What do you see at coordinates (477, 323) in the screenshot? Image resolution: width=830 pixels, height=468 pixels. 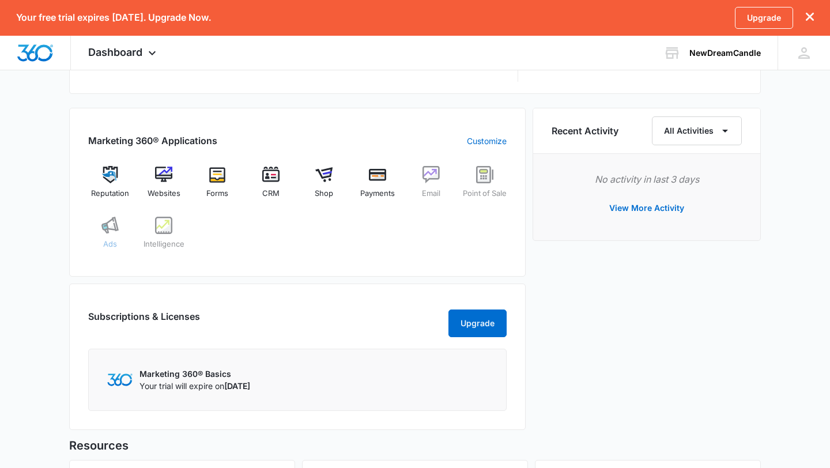 I see `button: Upgrade` at bounding box center [477, 323].